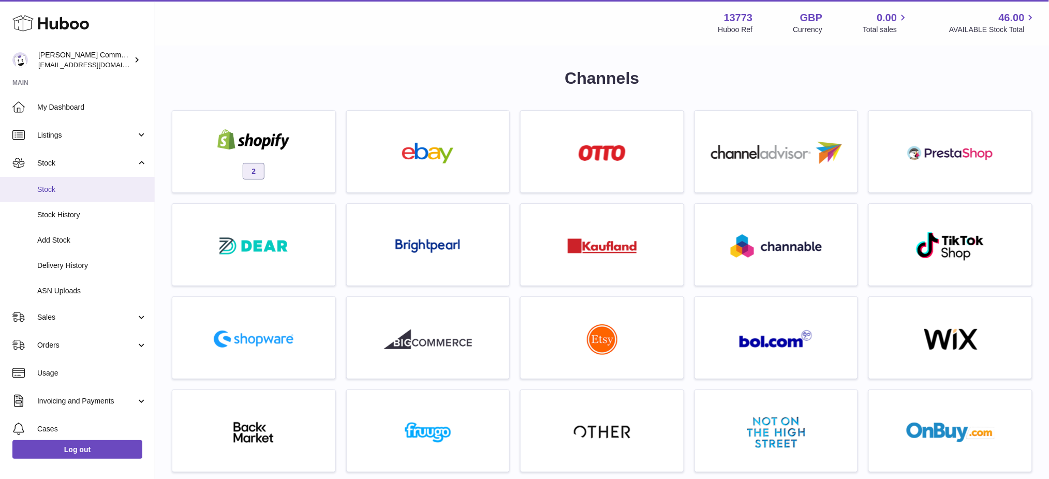  Describe the element at coordinates (86, 401) in the screenshot. I see `span: Invoicing and Payments` at that location.